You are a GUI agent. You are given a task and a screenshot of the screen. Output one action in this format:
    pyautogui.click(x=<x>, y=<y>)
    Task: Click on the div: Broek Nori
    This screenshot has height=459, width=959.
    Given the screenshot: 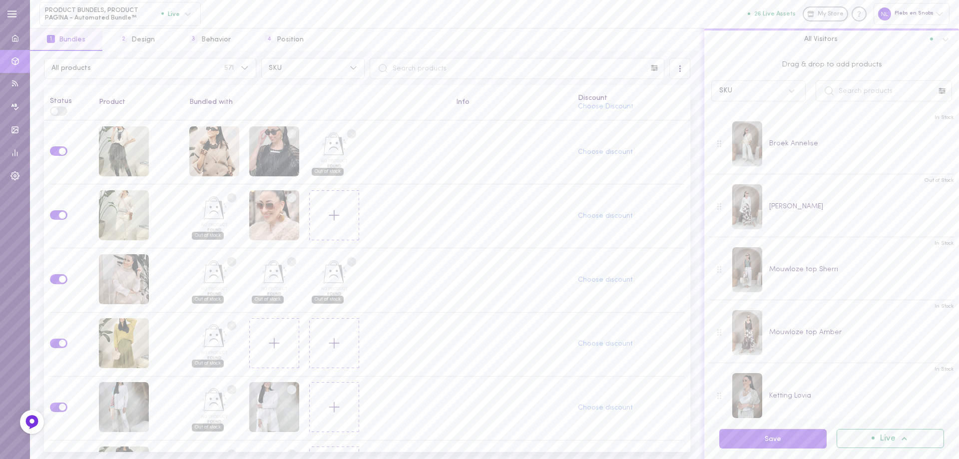 What is the action you would take?
    pyautogui.click(x=124, y=408)
    